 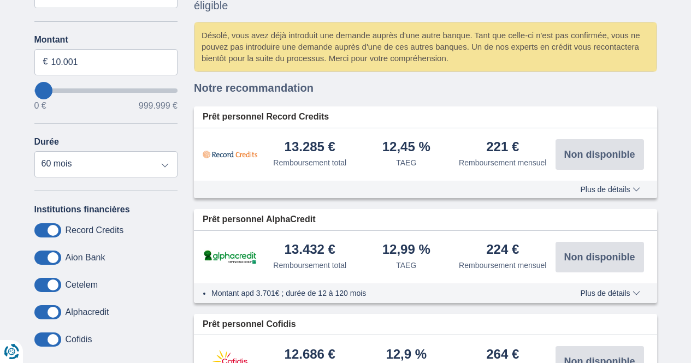 What do you see at coordinates (94, 230) in the screenshot?
I see `label: Record Credits` at bounding box center [94, 230].